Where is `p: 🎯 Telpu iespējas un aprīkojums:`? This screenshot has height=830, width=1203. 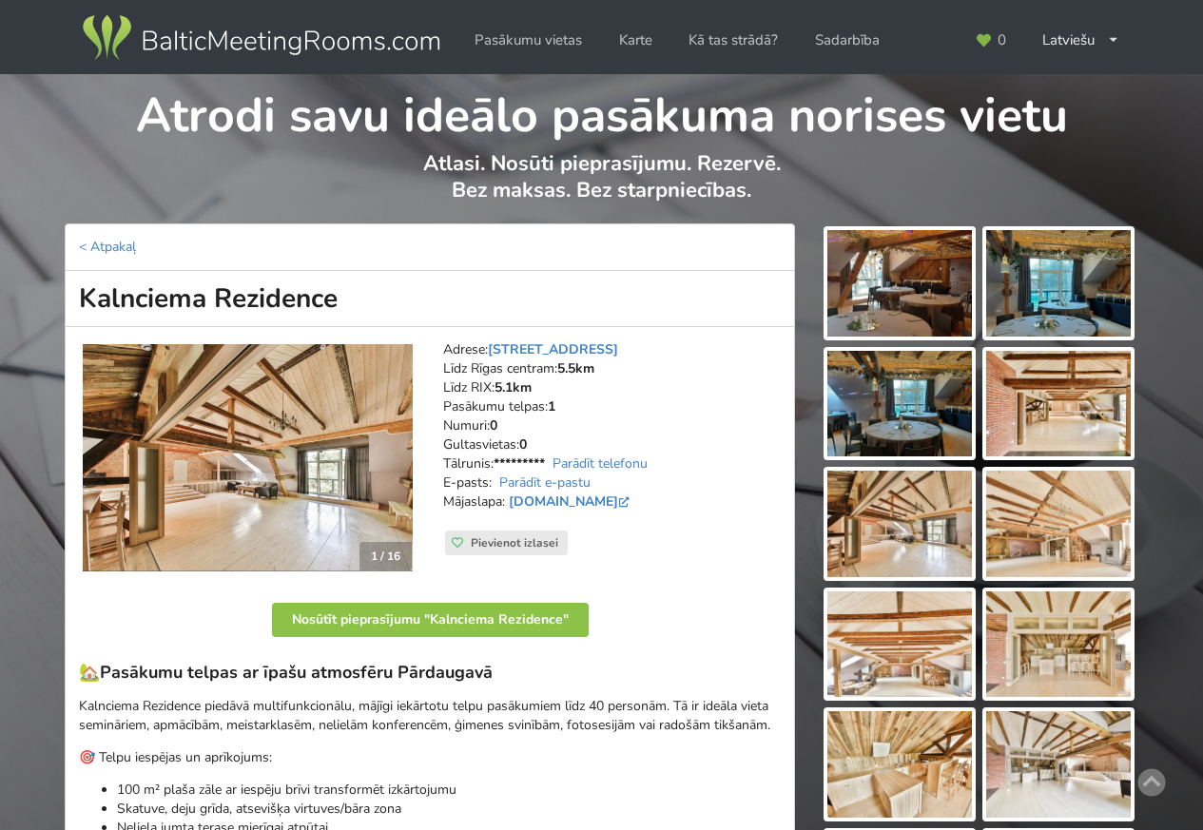 p: 🎯 Telpu iespējas un aprīkojums: is located at coordinates (430, 758).